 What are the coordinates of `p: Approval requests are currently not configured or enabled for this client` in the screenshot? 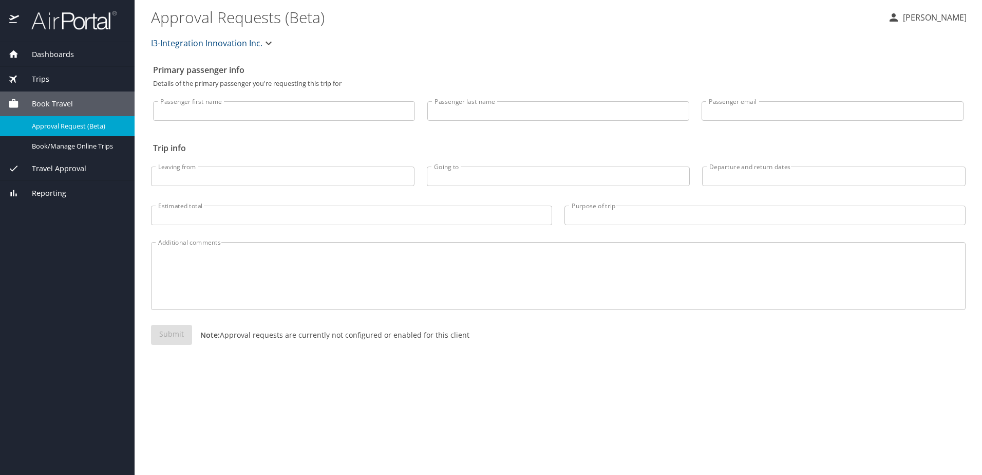 It's located at (331, 334).